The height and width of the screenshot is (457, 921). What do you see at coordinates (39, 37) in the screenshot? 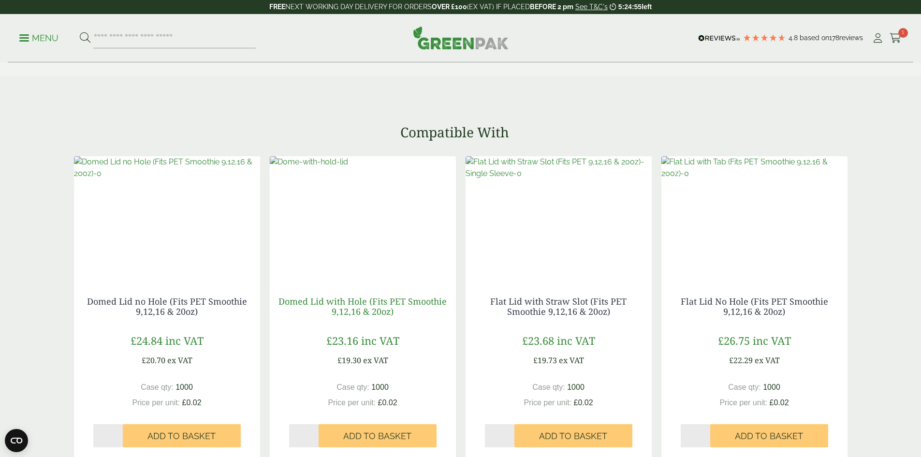
I see `a: Menu` at bounding box center [39, 37].